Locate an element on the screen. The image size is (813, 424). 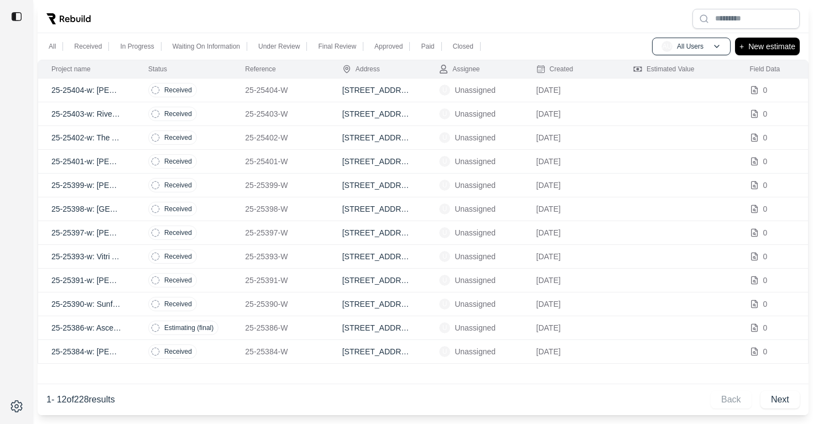
p: 25-25402-w: The Art On Highland 1416 is located at coordinates (86, 138).